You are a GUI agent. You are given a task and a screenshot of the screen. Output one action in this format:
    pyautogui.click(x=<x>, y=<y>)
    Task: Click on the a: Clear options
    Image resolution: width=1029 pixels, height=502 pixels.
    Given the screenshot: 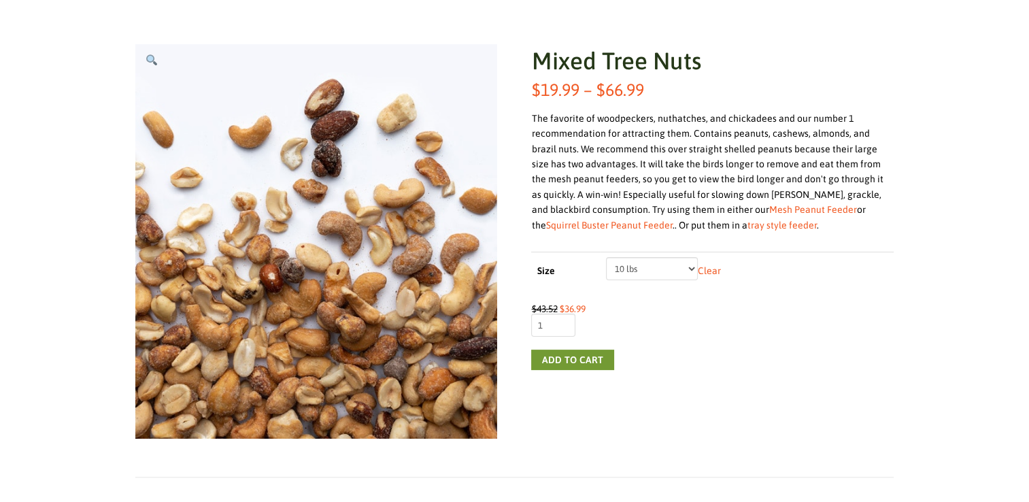 What is the action you would take?
    pyautogui.click(x=709, y=271)
    